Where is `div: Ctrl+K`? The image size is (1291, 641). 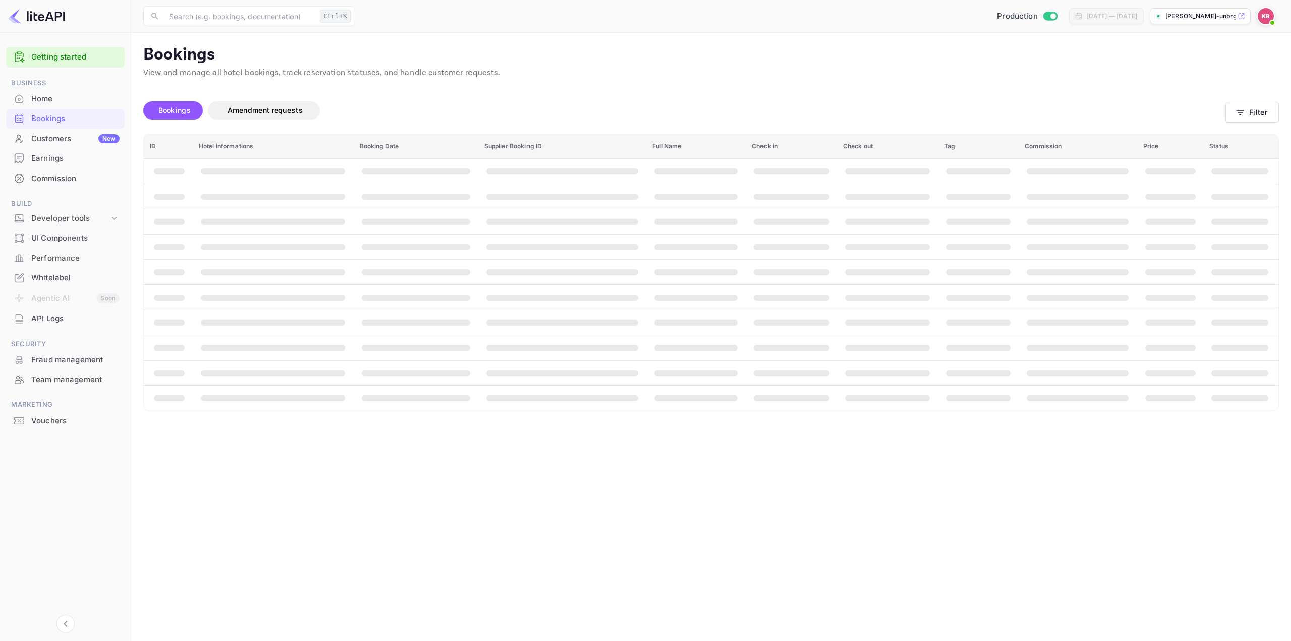 div: Ctrl+K is located at coordinates (335, 16).